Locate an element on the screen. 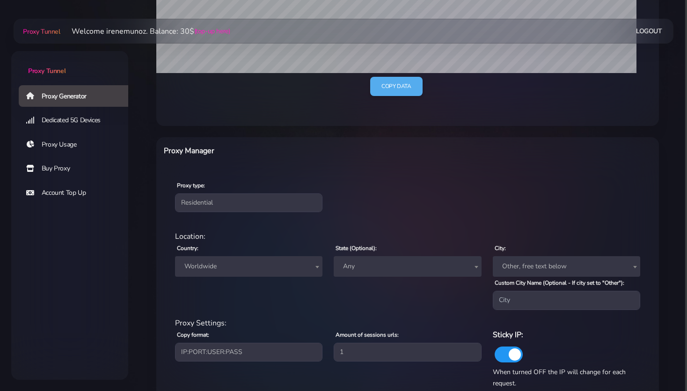 The width and height of the screenshot is (687, 391). a: Account Top Up is located at coordinates (77, 193).